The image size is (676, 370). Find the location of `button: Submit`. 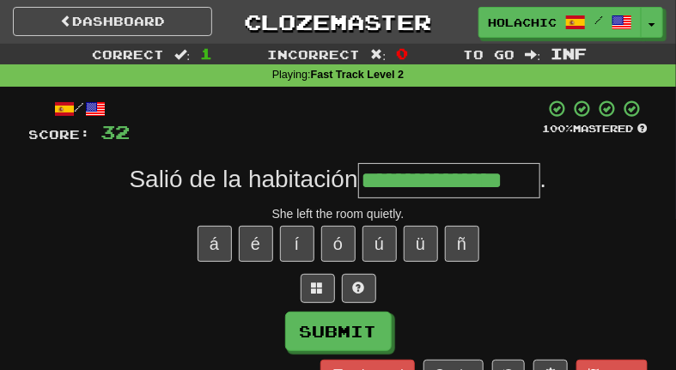

button: Submit is located at coordinates (339, 332).